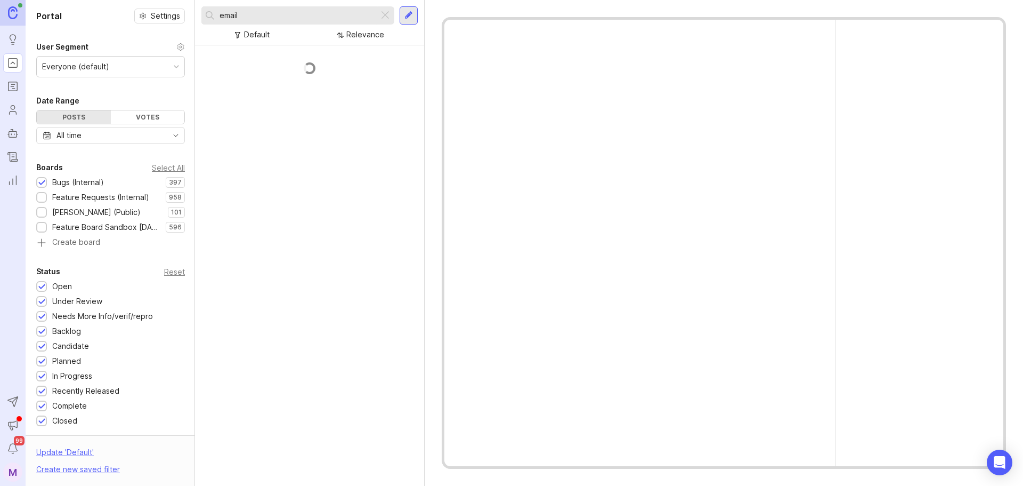  What do you see at coordinates (78, 469) in the screenshot?
I see `div: Create new saved filter` at bounding box center [78, 469].